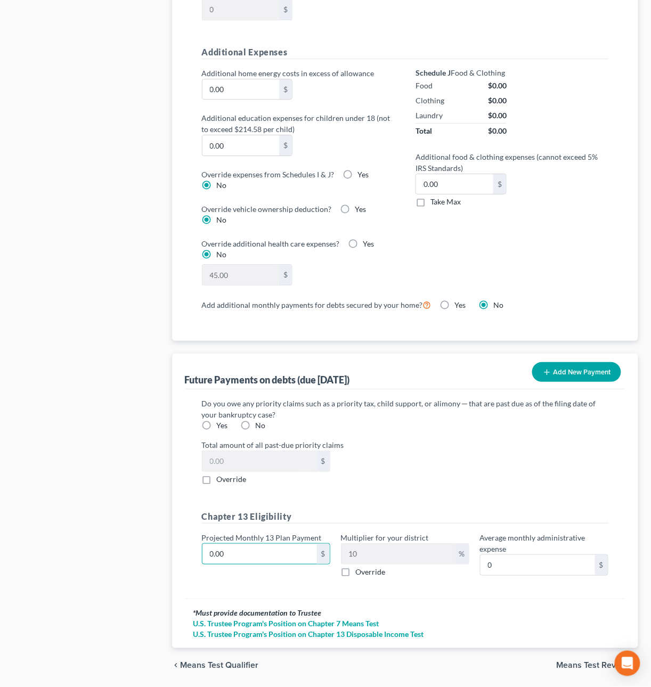 This screenshot has height=687, width=651. I want to click on i: chevron_left, so click(176, 665).